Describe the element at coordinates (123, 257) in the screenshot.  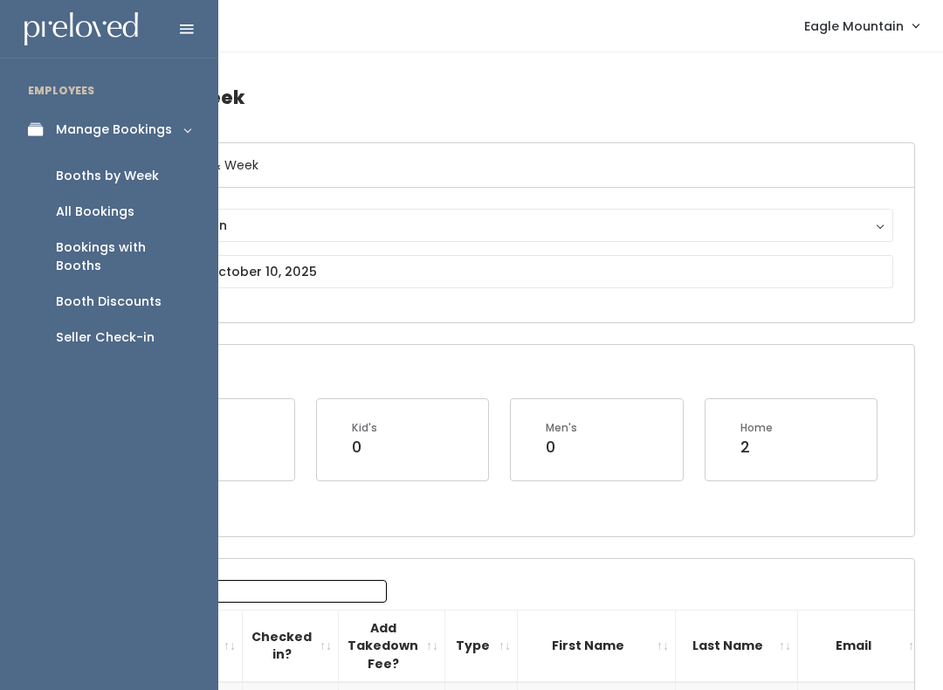
I see `div: Bookings with Booths` at that location.